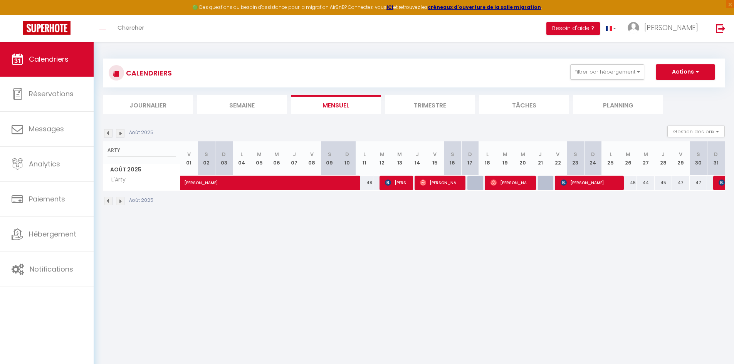 Image resolution: width=734 pixels, height=364 pixels. I want to click on th: 19, so click(505, 158).